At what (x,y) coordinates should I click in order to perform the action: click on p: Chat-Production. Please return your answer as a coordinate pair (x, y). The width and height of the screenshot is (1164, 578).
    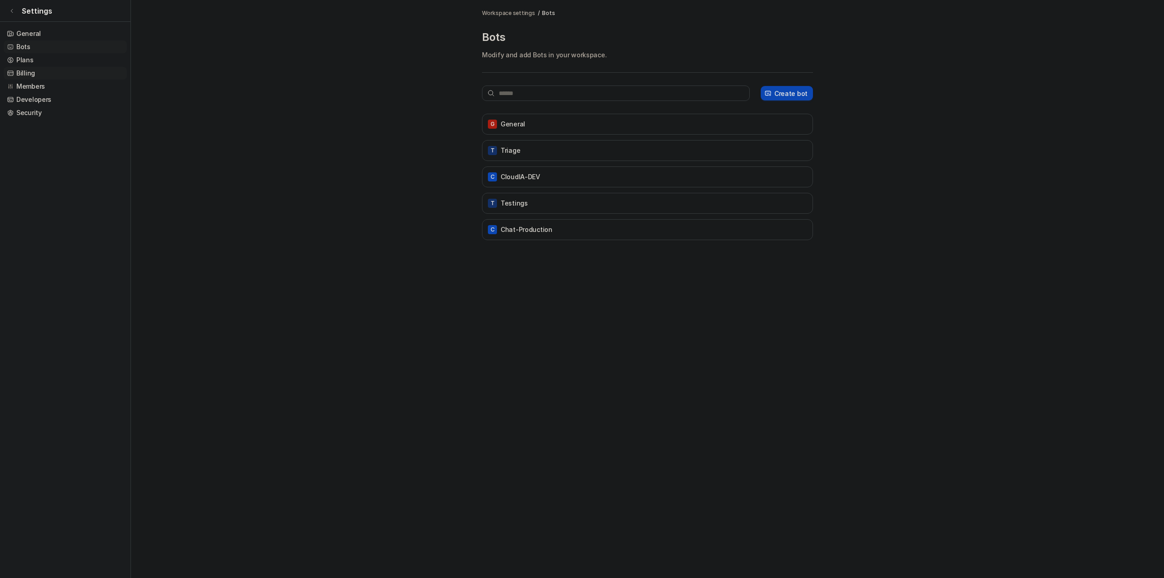
    Looking at the image, I should click on (527, 230).